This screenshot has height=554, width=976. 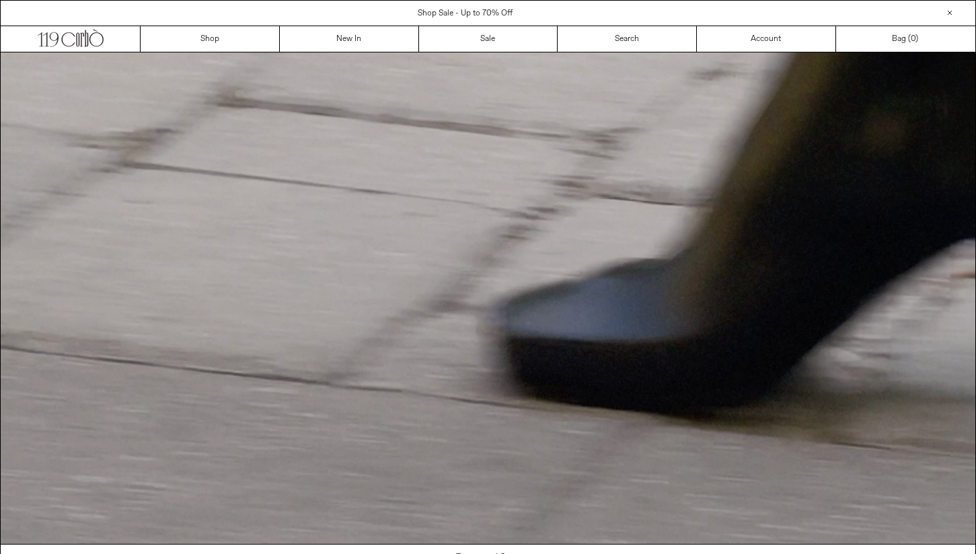 What do you see at coordinates (349, 39) in the screenshot?
I see `a: New In` at bounding box center [349, 39].